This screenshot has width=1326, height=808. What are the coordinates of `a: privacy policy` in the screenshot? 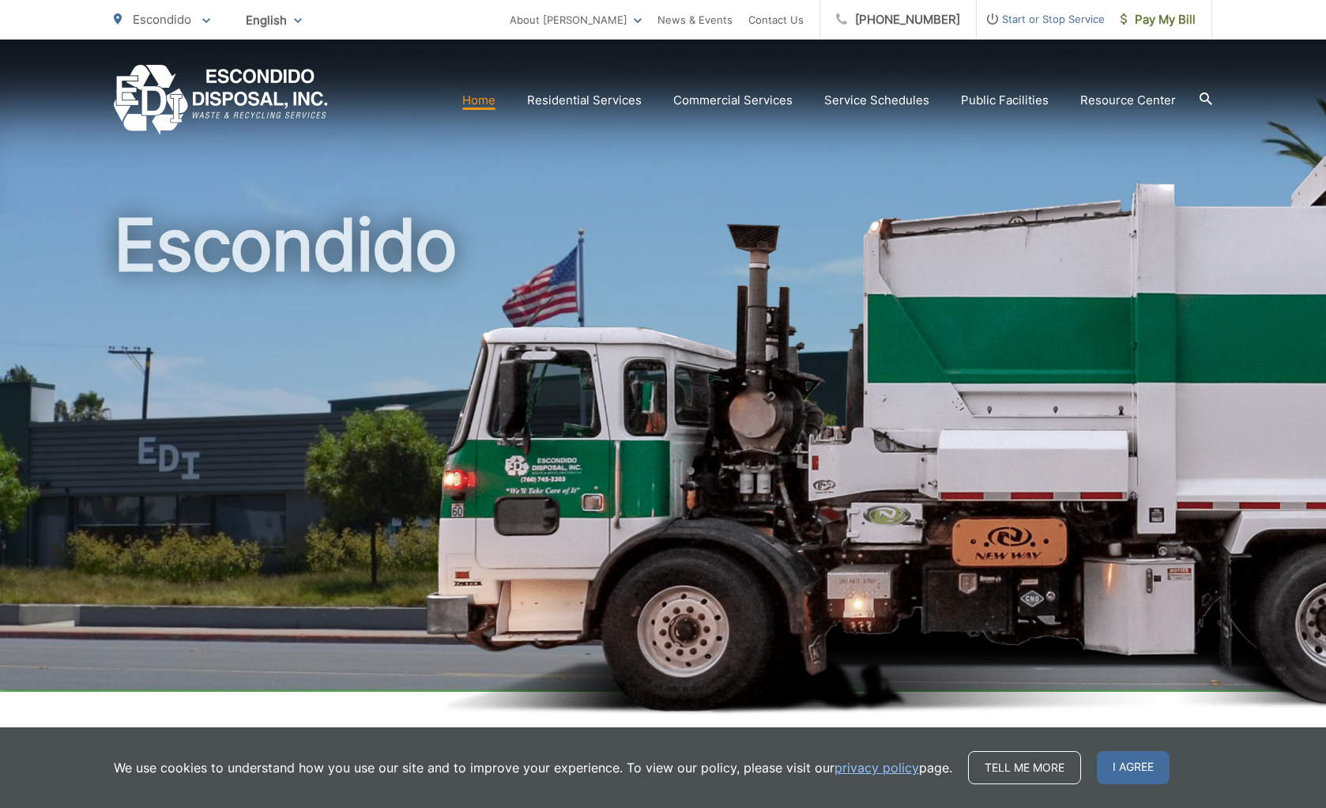 It's located at (876, 767).